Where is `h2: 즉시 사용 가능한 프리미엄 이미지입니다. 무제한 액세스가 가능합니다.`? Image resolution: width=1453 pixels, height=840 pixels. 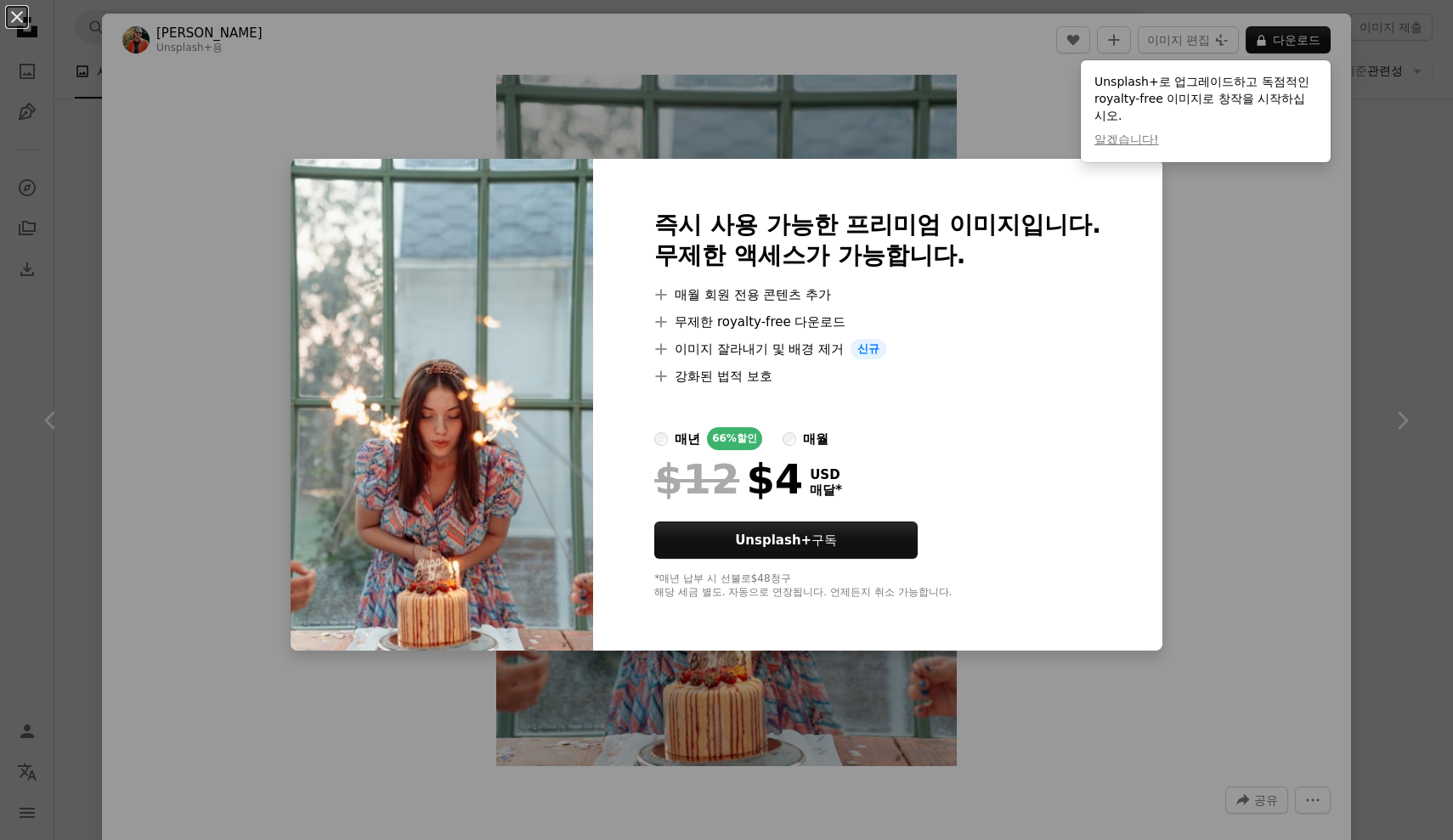
h2: 즉시 사용 가능한 프리미엄 이미지입니다. 무제한 액세스가 가능합니다. is located at coordinates (877, 240).